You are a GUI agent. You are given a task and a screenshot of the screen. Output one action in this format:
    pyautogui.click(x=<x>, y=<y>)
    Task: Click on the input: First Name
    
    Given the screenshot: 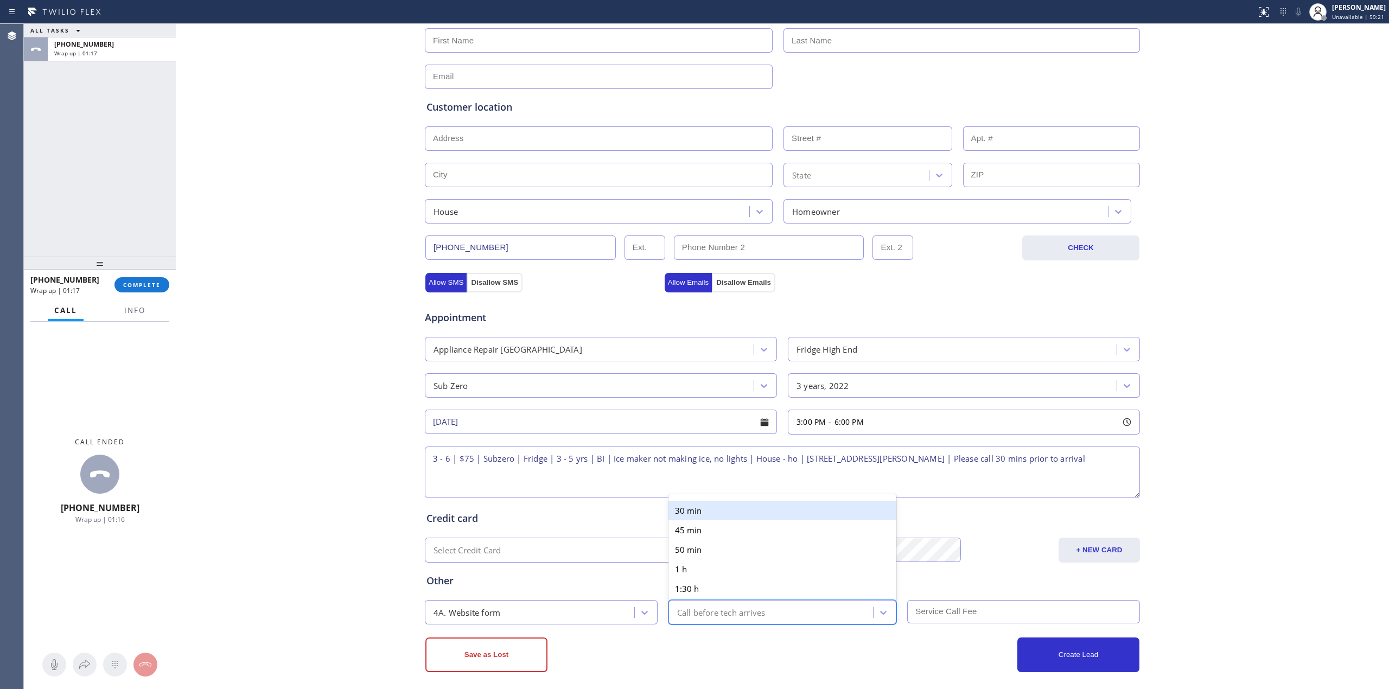 What is the action you would take?
    pyautogui.click(x=598, y=40)
    